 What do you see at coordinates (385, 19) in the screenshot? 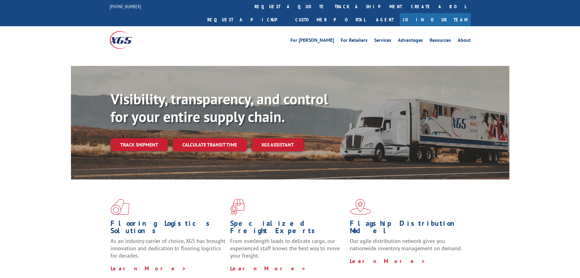
I see `a: Agent` at bounding box center [385, 19].